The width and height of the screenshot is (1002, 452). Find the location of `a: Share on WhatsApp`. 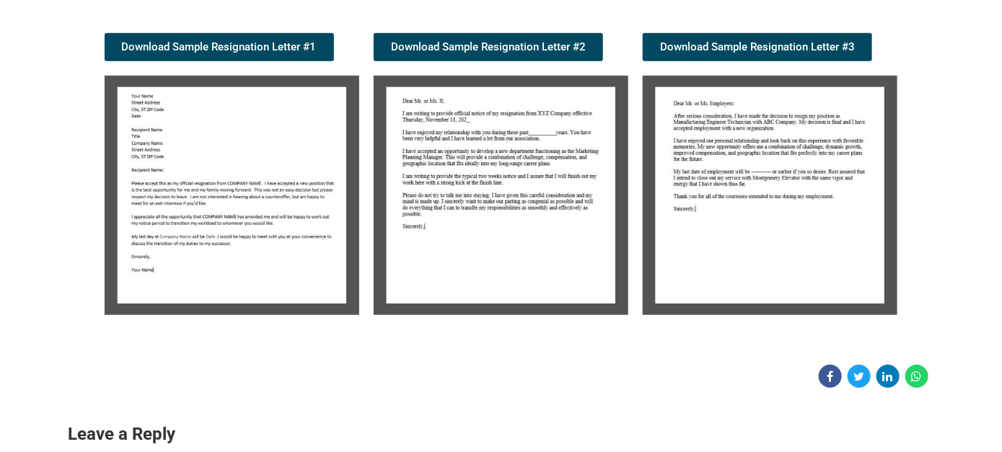

a: Share on WhatsApp is located at coordinates (917, 377).